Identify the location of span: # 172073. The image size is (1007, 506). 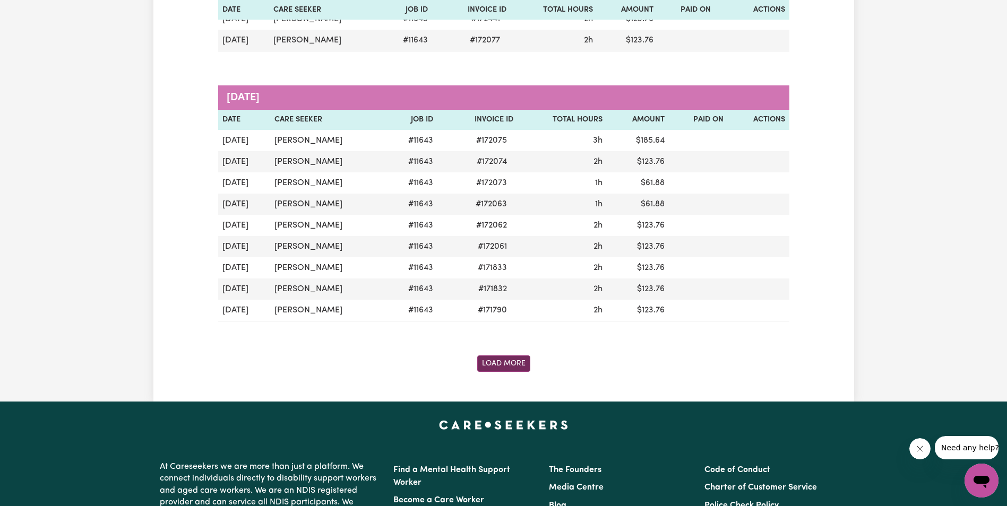
(491, 183).